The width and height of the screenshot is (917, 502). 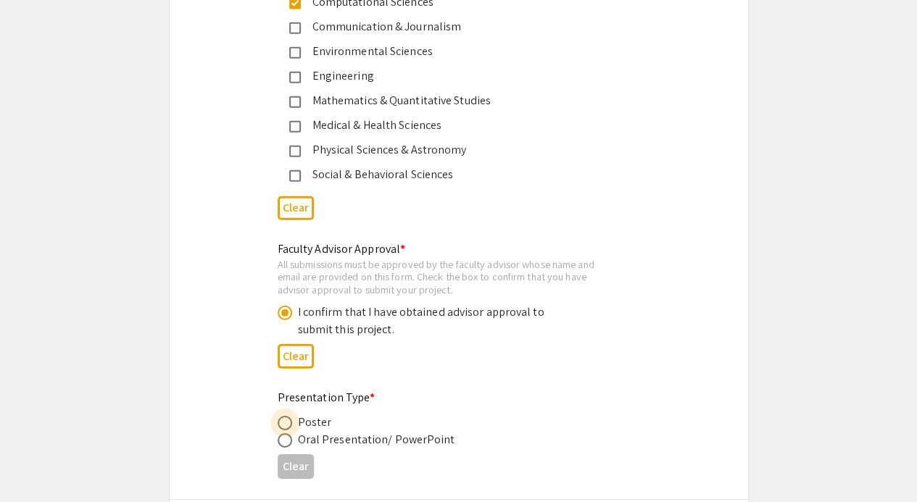 What do you see at coordinates (376, 440) in the screenshot?
I see `div: Oral Presentation/ PowerPoint` at bounding box center [376, 440].